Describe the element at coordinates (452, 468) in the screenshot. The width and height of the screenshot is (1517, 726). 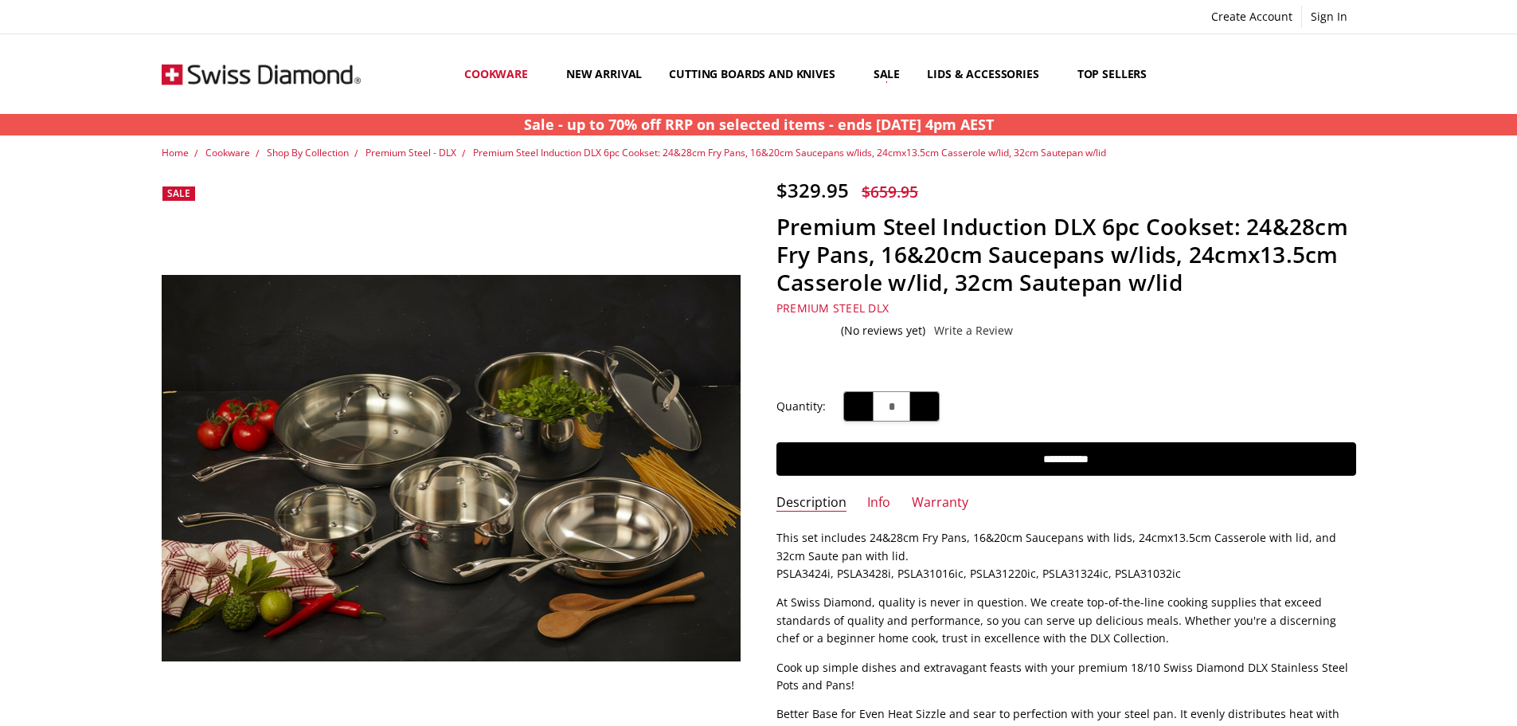
I see `img: Premium Steel DLX 6 pc cookware set` at that location.